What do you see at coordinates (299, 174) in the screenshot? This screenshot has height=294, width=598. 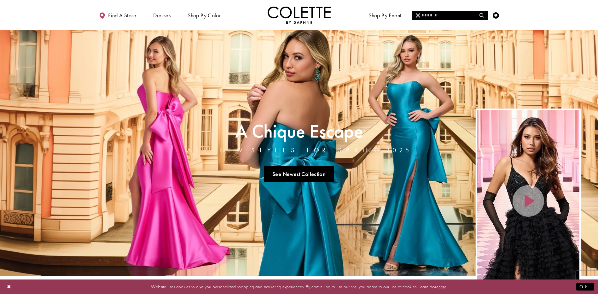 I see `ul: Slider Links` at bounding box center [299, 174].